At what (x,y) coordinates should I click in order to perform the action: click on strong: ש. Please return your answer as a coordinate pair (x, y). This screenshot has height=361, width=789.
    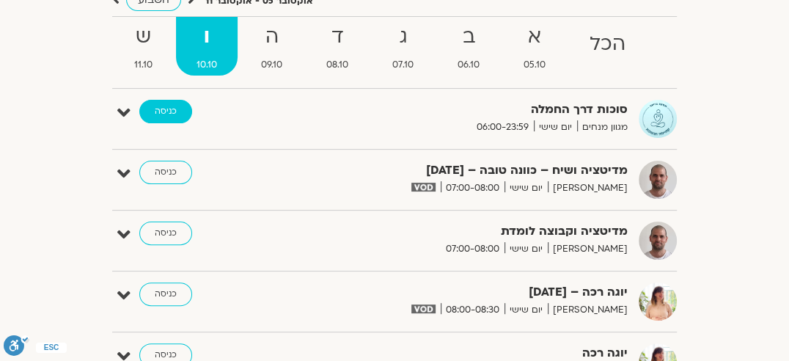
    Looking at the image, I should click on (143, 37).